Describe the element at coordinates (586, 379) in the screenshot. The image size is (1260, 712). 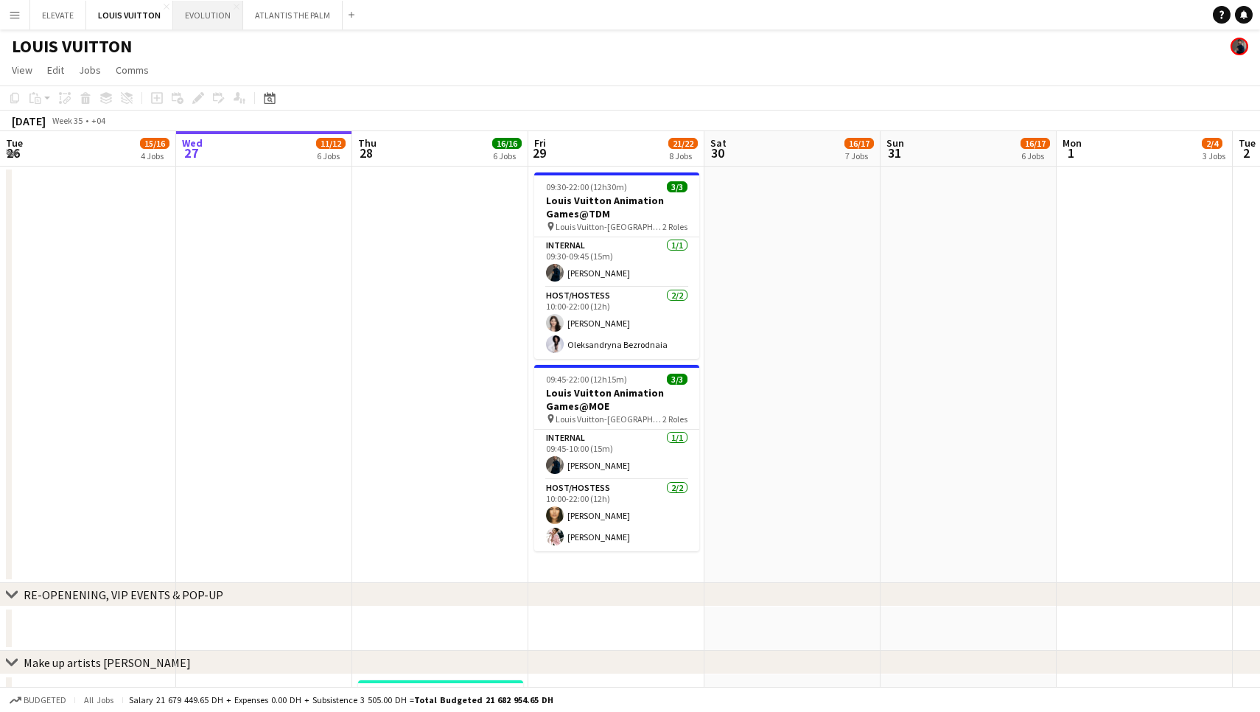
I see `span: 09:45-22:00 (12h15m)` at that location.